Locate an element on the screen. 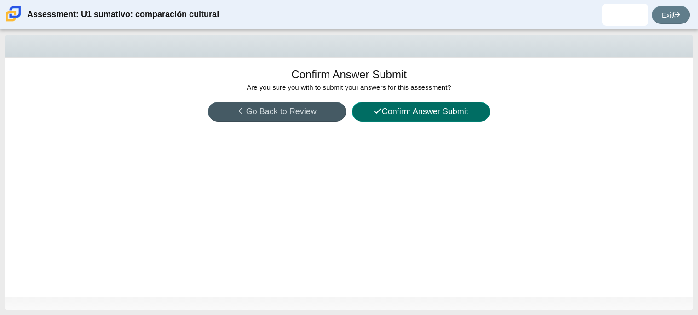 Image resolution: width=698 pixels, height=315 pixels. h1: Confirm Answer Submit is located at coordinates (349, 74).